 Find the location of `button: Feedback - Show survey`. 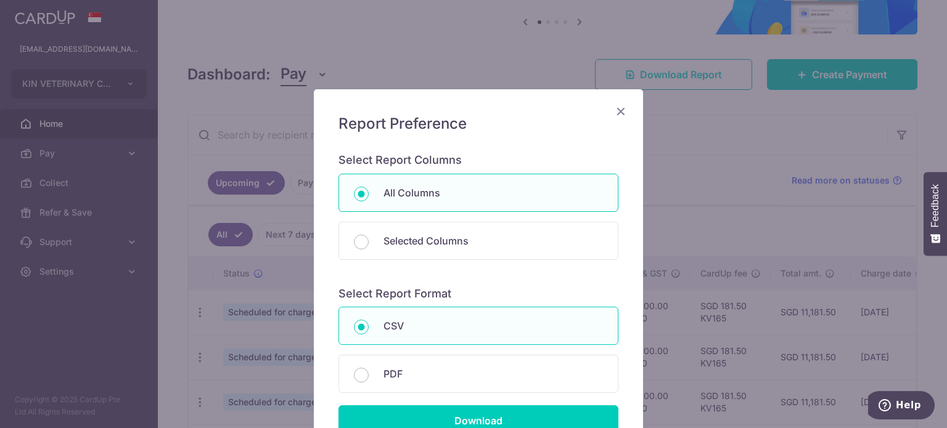

button: Feedback - Show survey is located at coordinates (935, 214).